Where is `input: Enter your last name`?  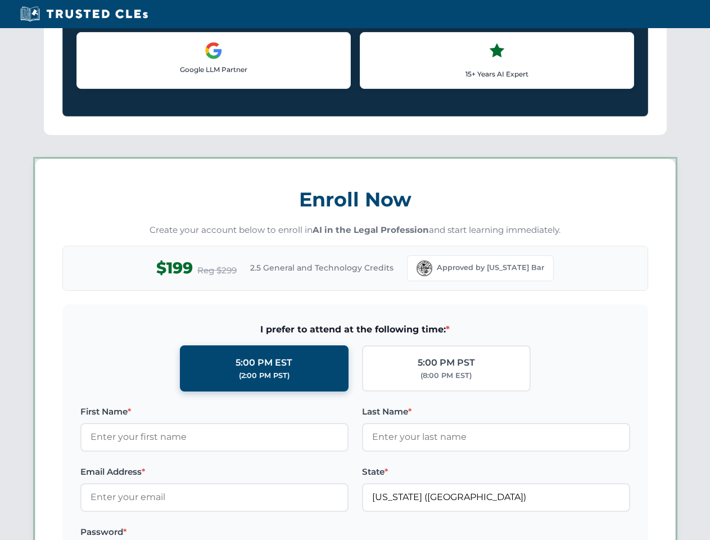 input: Enter your last name is located at coordinates (496, 437).